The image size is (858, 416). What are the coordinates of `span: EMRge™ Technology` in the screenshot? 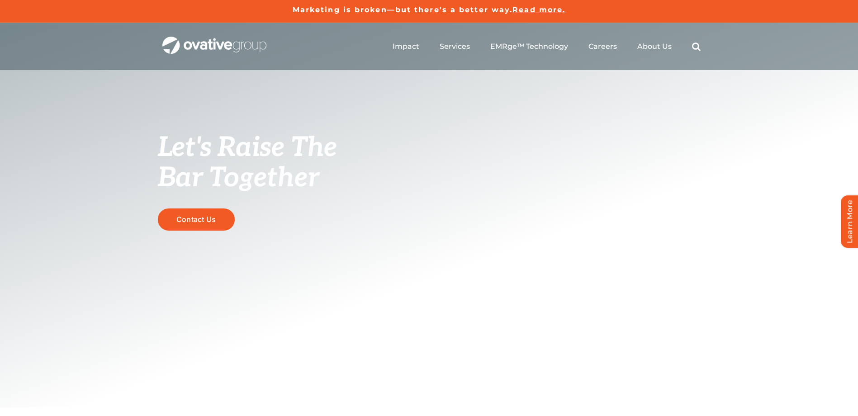 It's located at (529, 47).